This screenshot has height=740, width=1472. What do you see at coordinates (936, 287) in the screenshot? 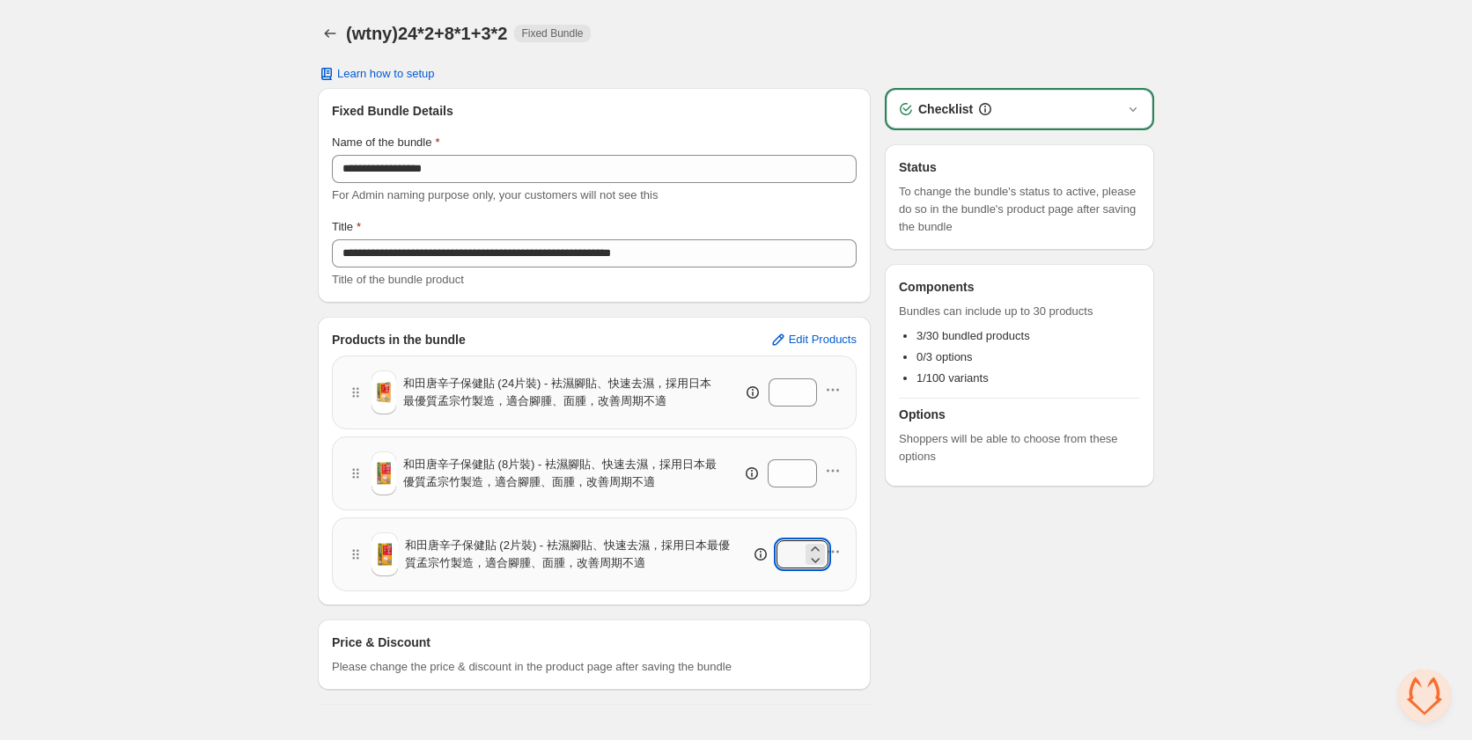
I see `h3: Components` at bounding box center [936, 287].